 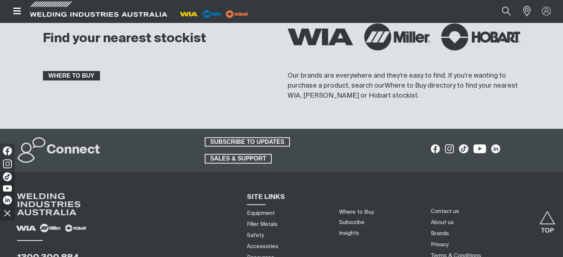 What do you see at coordinates (247, 142) in the screenshot?
I see `a: SUBSCRIBE TO UPDATES` at bounding box center [247, 142].